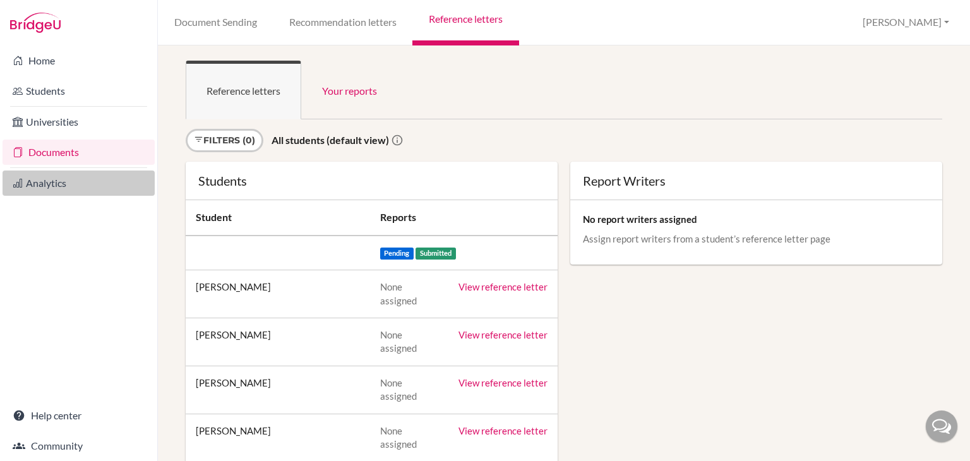 The width and height of the screenshot is (970, 461). Describe the element at coordinates (78, 122) in the screenshot. I see `a: Universities` at that location.